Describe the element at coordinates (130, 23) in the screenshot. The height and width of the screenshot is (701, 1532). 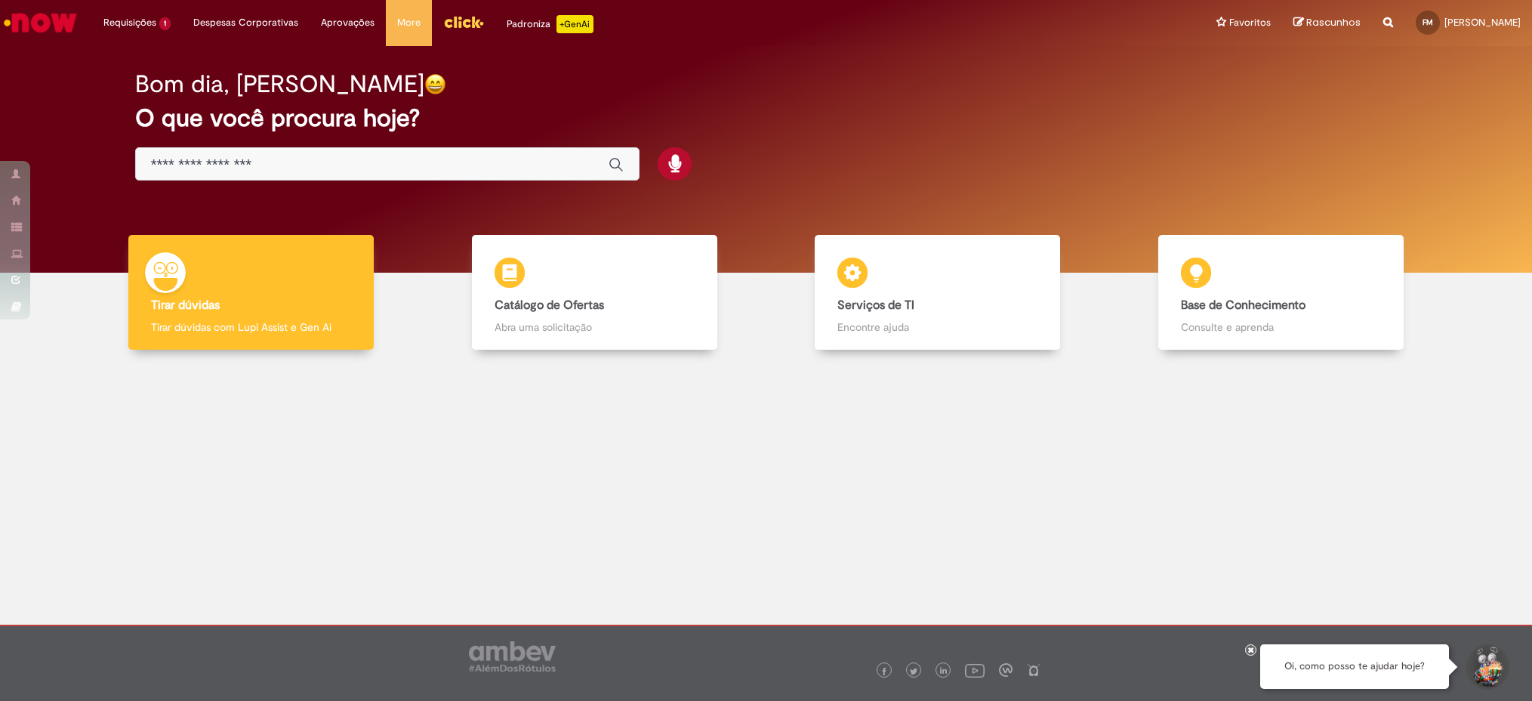
I see `span: Requisições` at that location.